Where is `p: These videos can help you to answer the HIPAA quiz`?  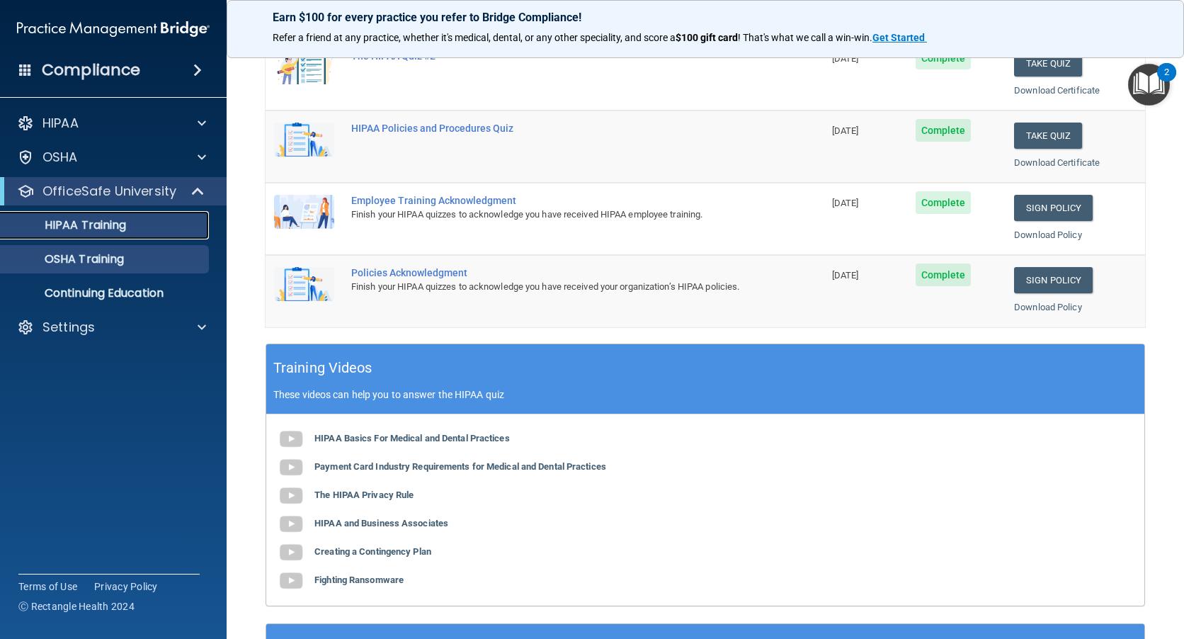
p: These videos can help you to answer the HIPAA quiz is located at coordinates (705, 394).